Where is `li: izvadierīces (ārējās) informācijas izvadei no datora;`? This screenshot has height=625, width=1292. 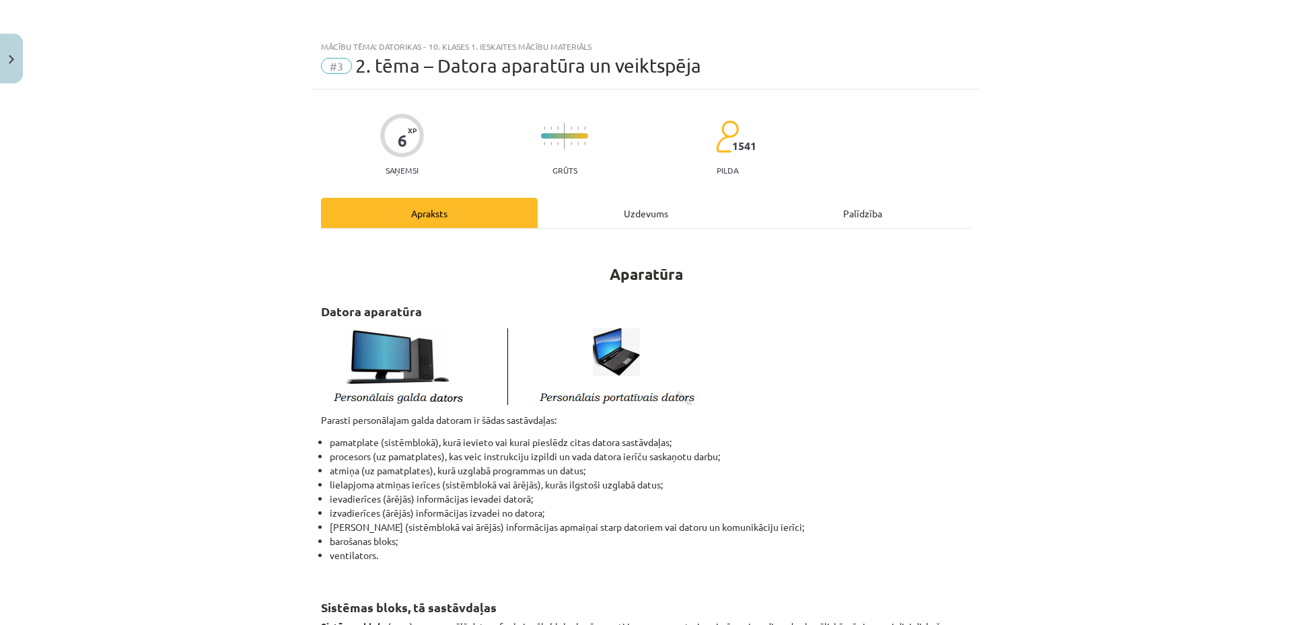
li: izvadierīces (ārējās) informācijas izvadei no datora; is located at coordinates (650, 513).